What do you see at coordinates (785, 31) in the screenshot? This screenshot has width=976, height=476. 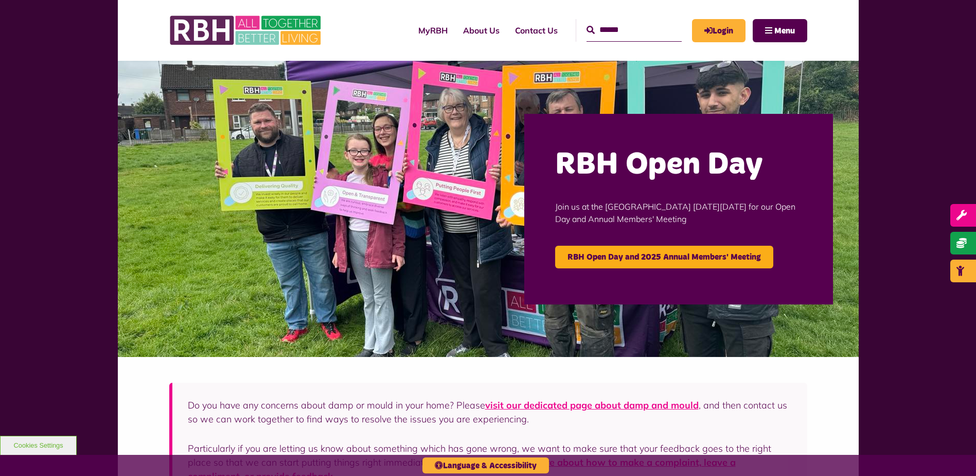 I see `span: Menu` at bounding box center [785, 31].